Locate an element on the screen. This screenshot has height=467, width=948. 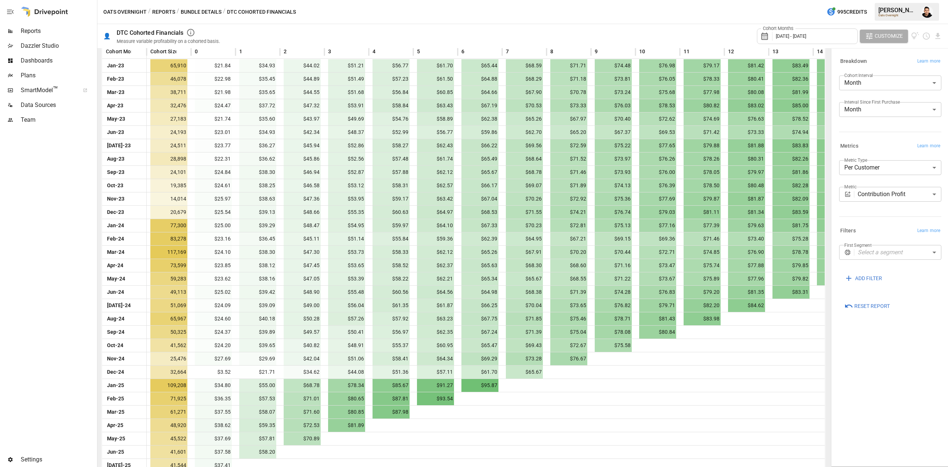
span: $84.05 is located at coordinates (836, 159).